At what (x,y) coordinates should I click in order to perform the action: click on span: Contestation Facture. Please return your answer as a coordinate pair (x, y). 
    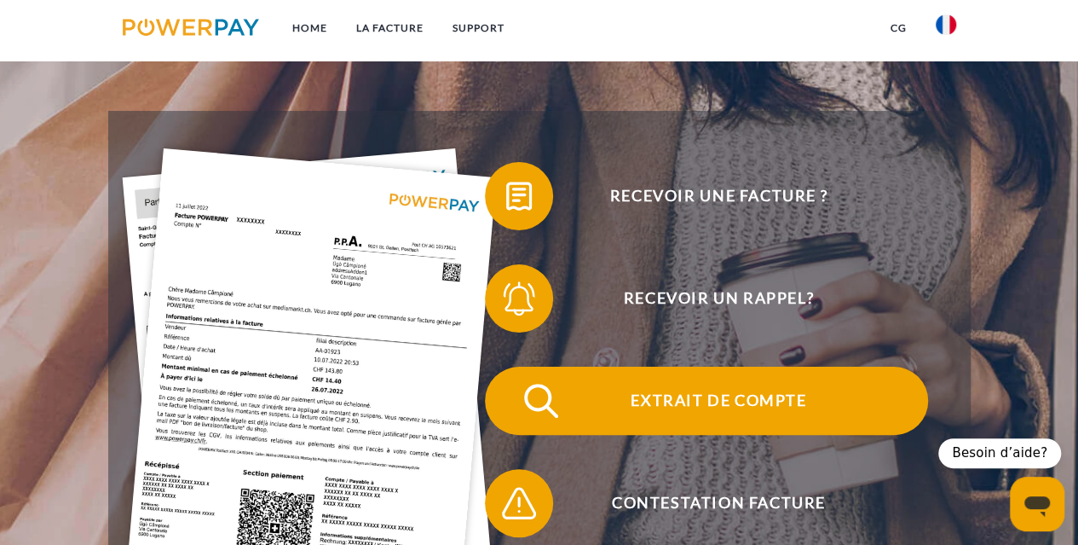
    Looking at the image, I should click on (718, 503).